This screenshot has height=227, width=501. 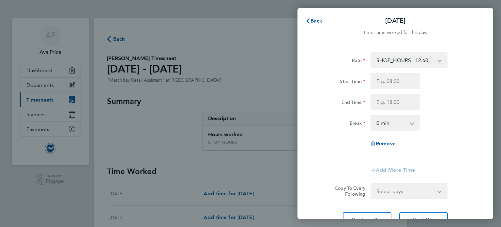 What do you see at coordinates (395, 81) in the screenshot?
I see `input: E.g. 08:00` at bounding box center [395, 81].